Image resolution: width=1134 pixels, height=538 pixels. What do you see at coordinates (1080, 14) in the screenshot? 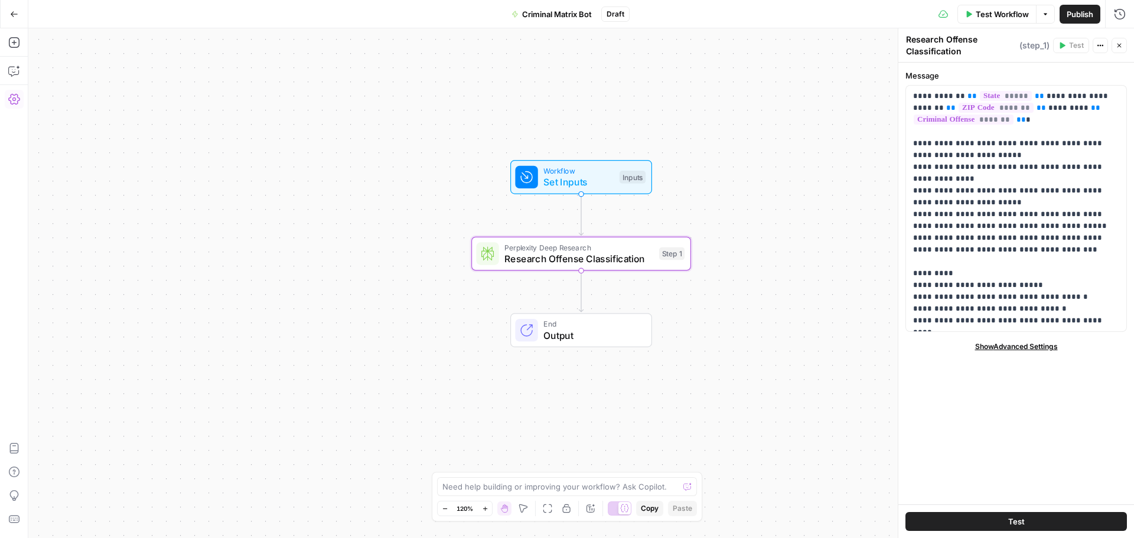
I see `button: Publish` at bounding box center [1080, 14].